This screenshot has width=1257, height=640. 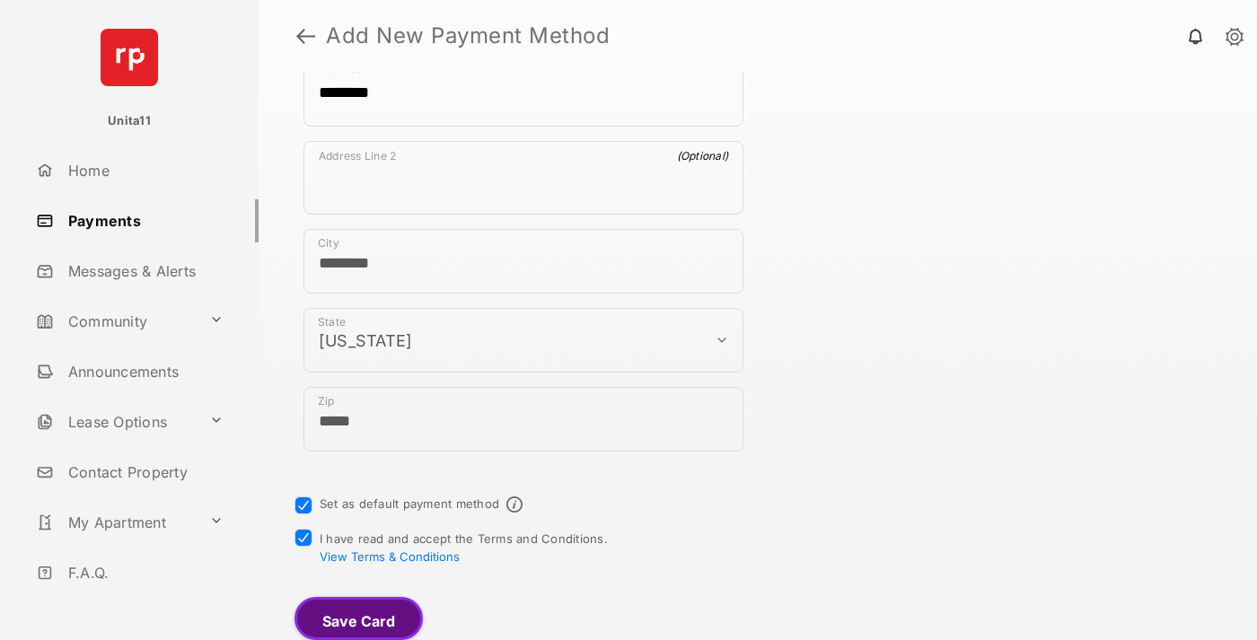 What do you see at coordinates (523, 340) in the screenshot?
I see `div: payment_method_screening[postal_addresses][administrativeArea]` at bounding box center [523, 340].